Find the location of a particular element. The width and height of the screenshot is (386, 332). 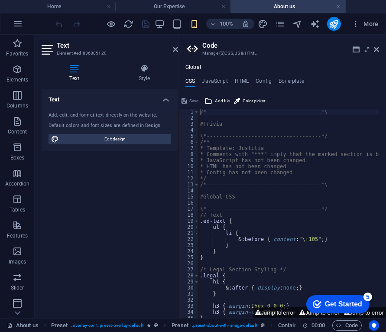

button: Color picker is located at coordinates (249, 101).